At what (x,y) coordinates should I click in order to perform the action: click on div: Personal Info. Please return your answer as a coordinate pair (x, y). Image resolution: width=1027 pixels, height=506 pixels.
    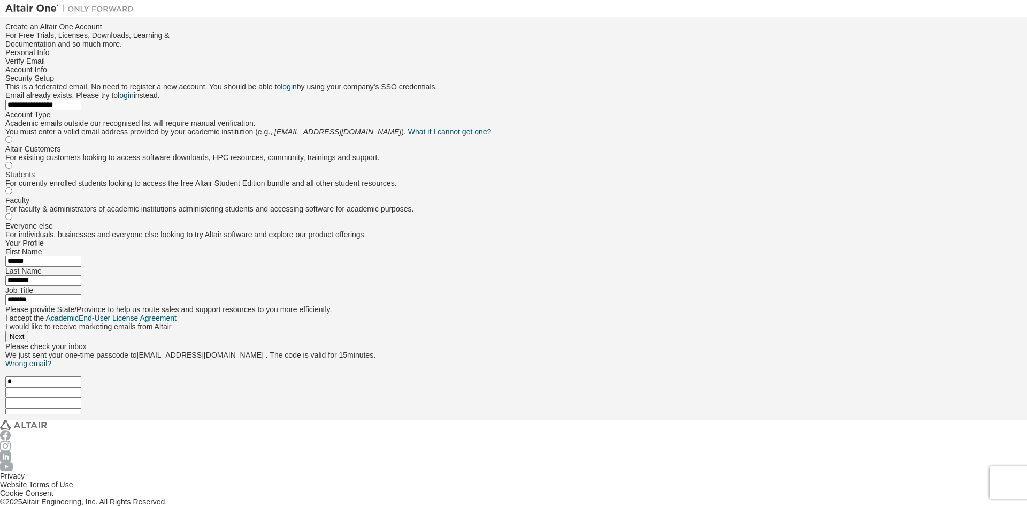
    Looking at the image, I should click on (514, 52).